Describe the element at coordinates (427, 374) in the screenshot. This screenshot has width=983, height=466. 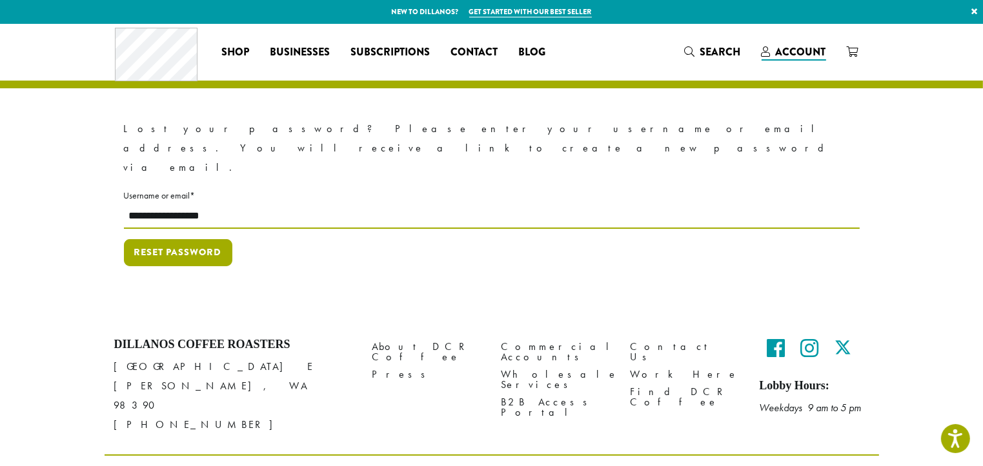
I see `a: Press` at that location.